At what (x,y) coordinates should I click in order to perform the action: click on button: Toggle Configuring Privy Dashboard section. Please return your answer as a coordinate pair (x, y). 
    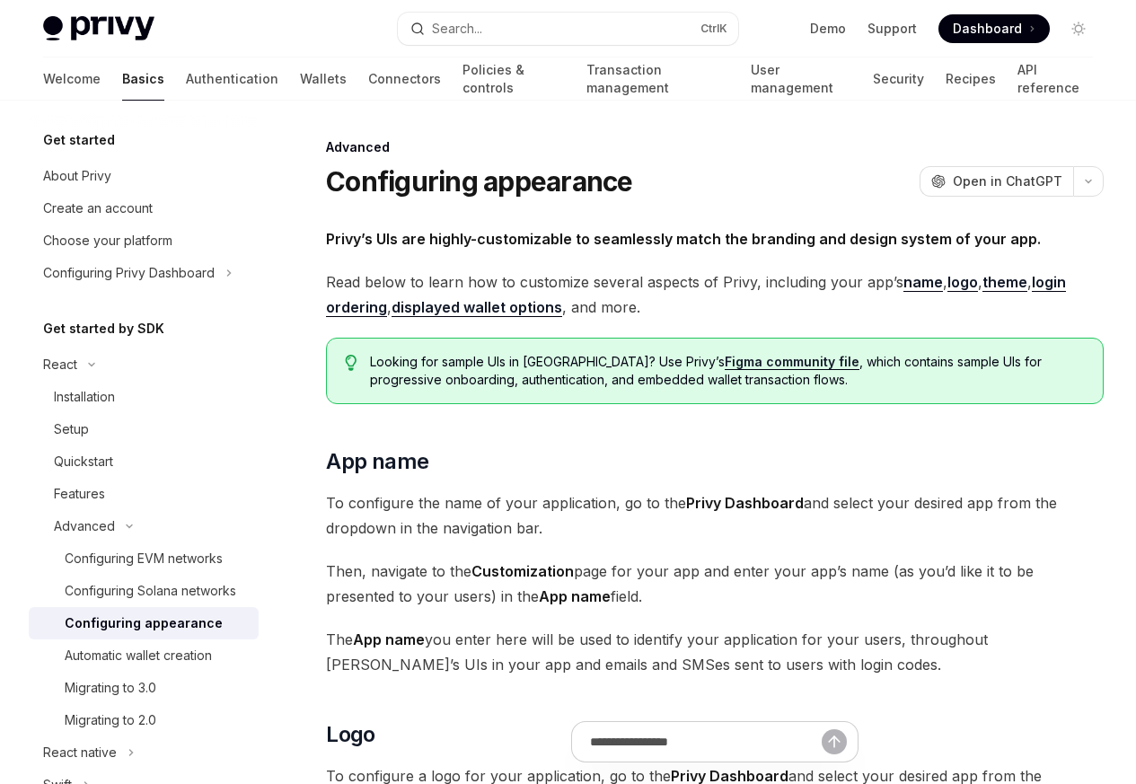
    Looking at the image, I should click on (144, 273).